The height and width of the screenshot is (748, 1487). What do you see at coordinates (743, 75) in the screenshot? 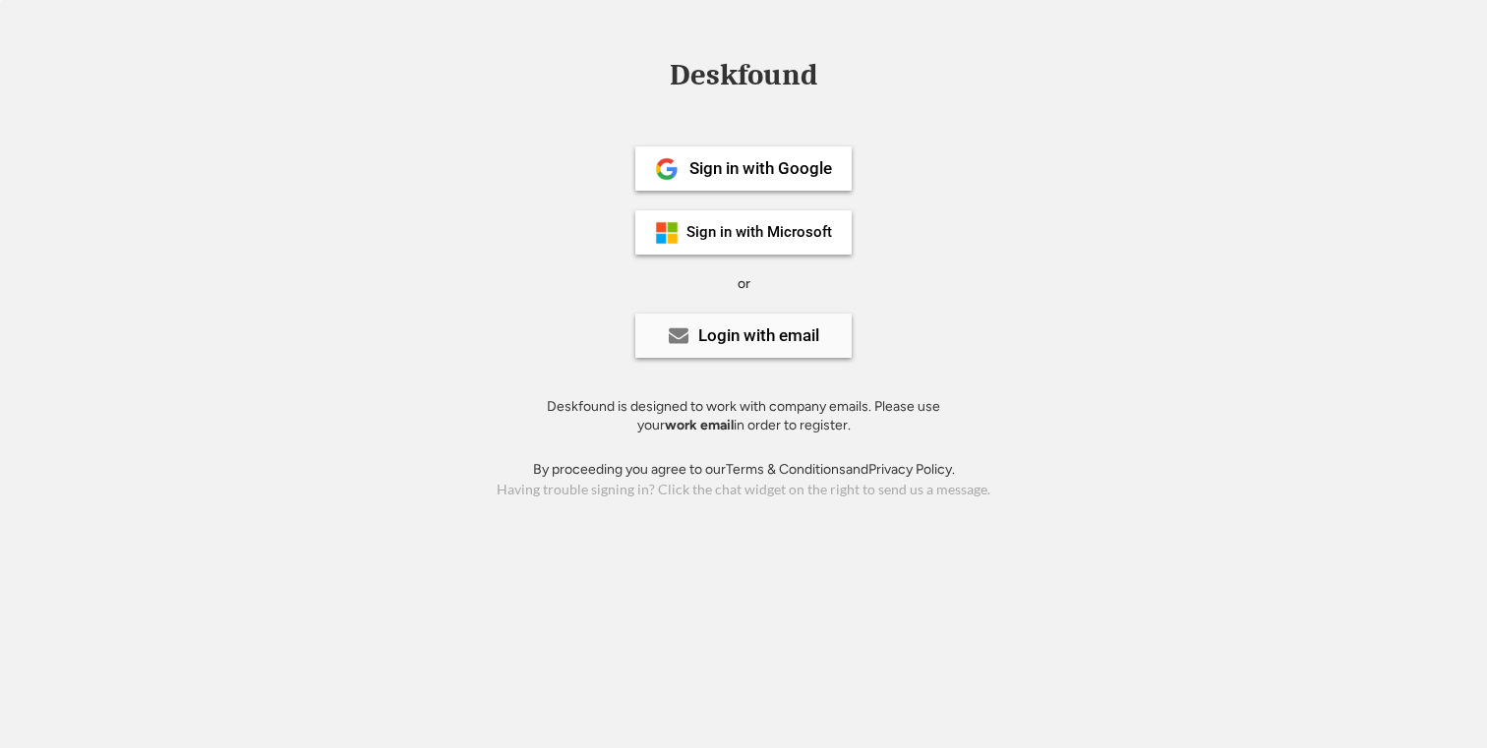
I see `div: Deskfound` at bounding box center [743, 75].